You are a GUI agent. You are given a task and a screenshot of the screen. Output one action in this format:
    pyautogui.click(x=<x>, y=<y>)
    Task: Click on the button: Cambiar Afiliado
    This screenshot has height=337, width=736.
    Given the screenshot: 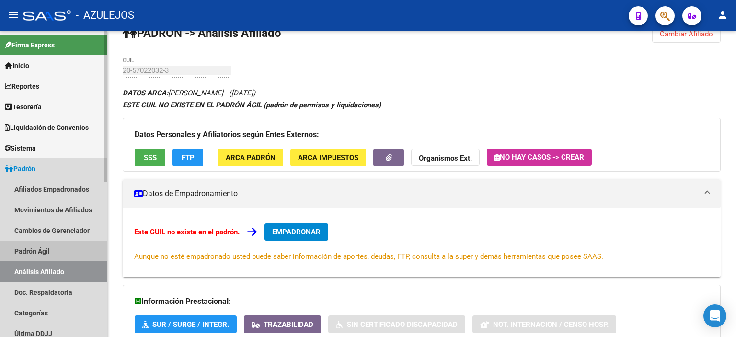 What is the action you would take?
    pyautogui.click(x=687, y=34)
    